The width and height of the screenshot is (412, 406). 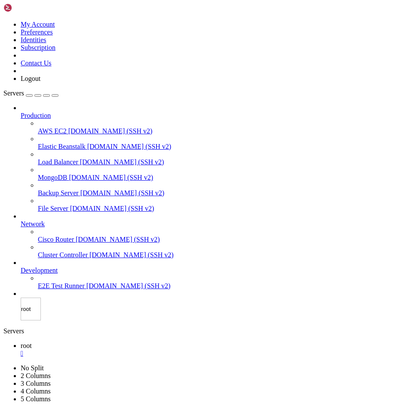 What do you see at coordinates (214, 116) in the screenshot?
I see `a: Production` at bounding box center [214, 116].